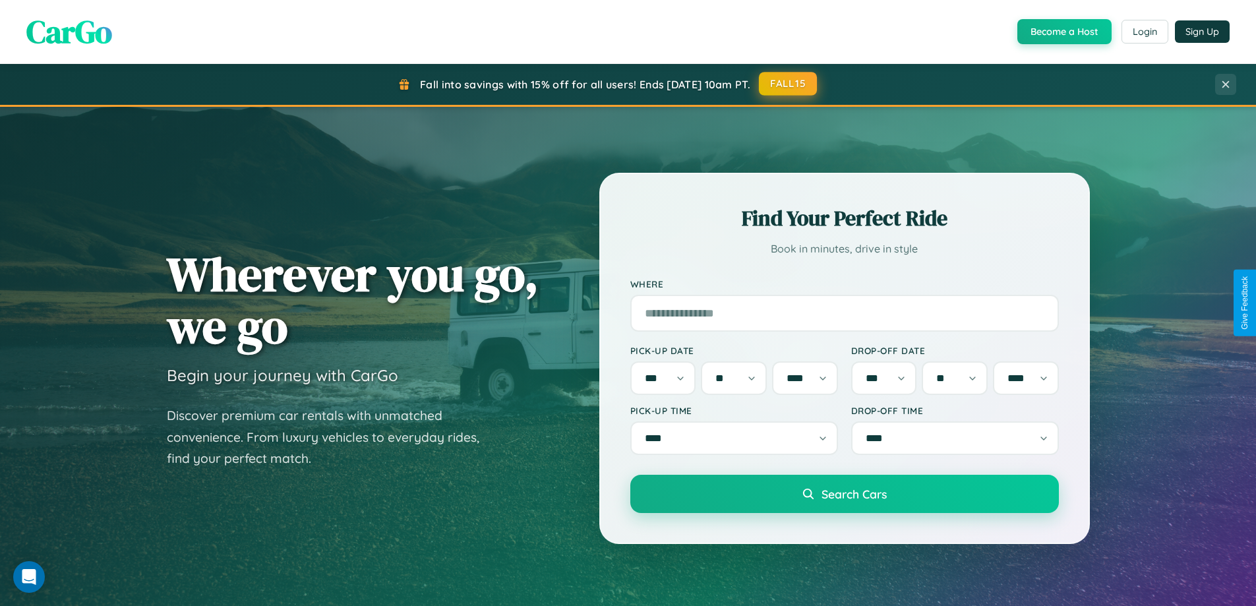 Image resolution: width=1256 pixels, height=606 pixels. What do you see at coordinates (1245, 303) in the screenshot?
I see `div: Give Feedback` at bounding box center [1245, 303].